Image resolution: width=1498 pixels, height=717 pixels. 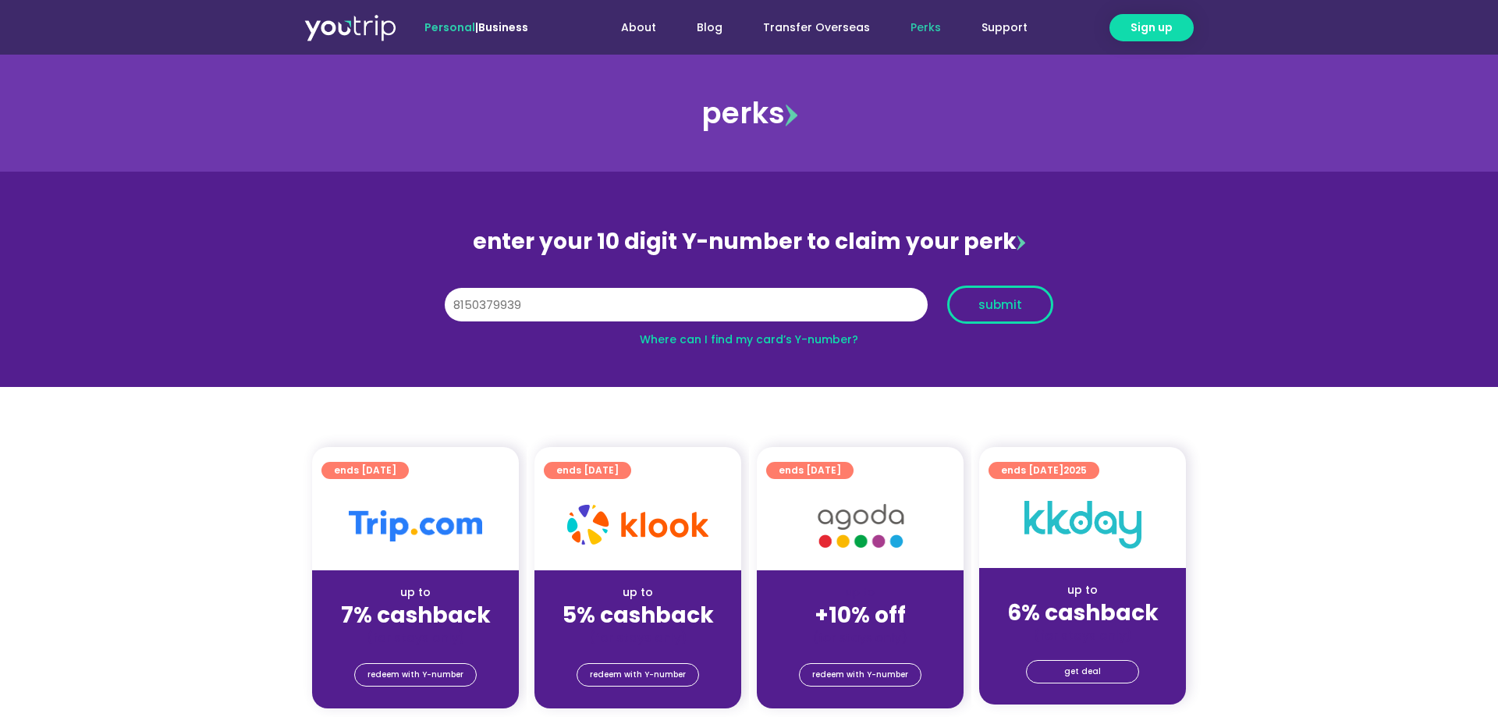 What do you see at coordinates (809, 27) in the screenshot?
I see `nav: Menu` at bounding box center [809, 27].